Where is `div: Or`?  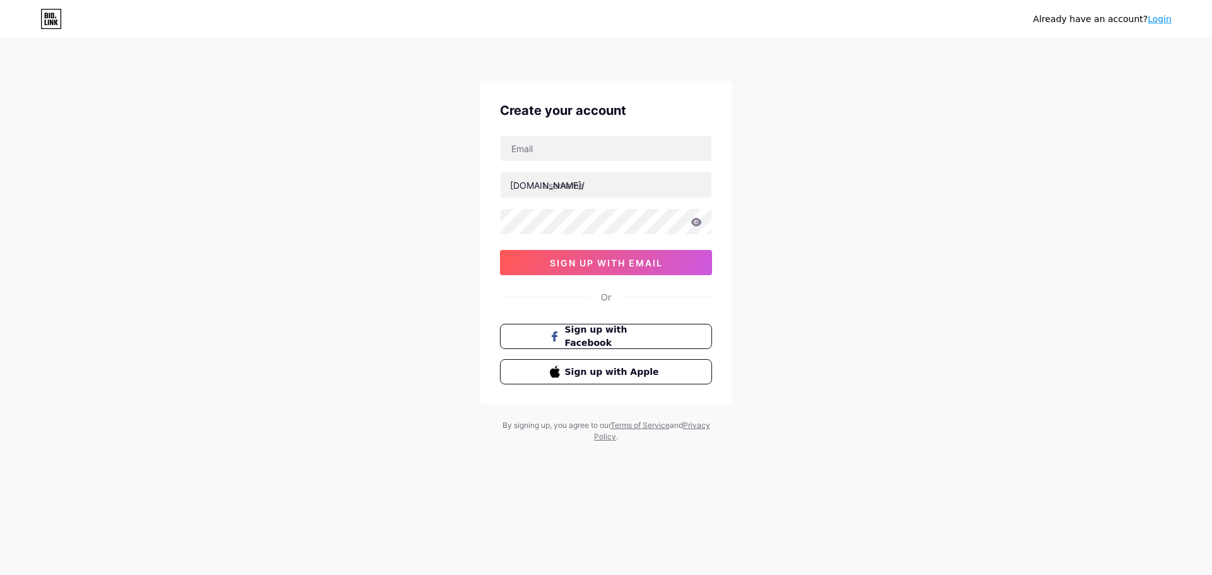
div: Or is located at coordinates (606, 297).